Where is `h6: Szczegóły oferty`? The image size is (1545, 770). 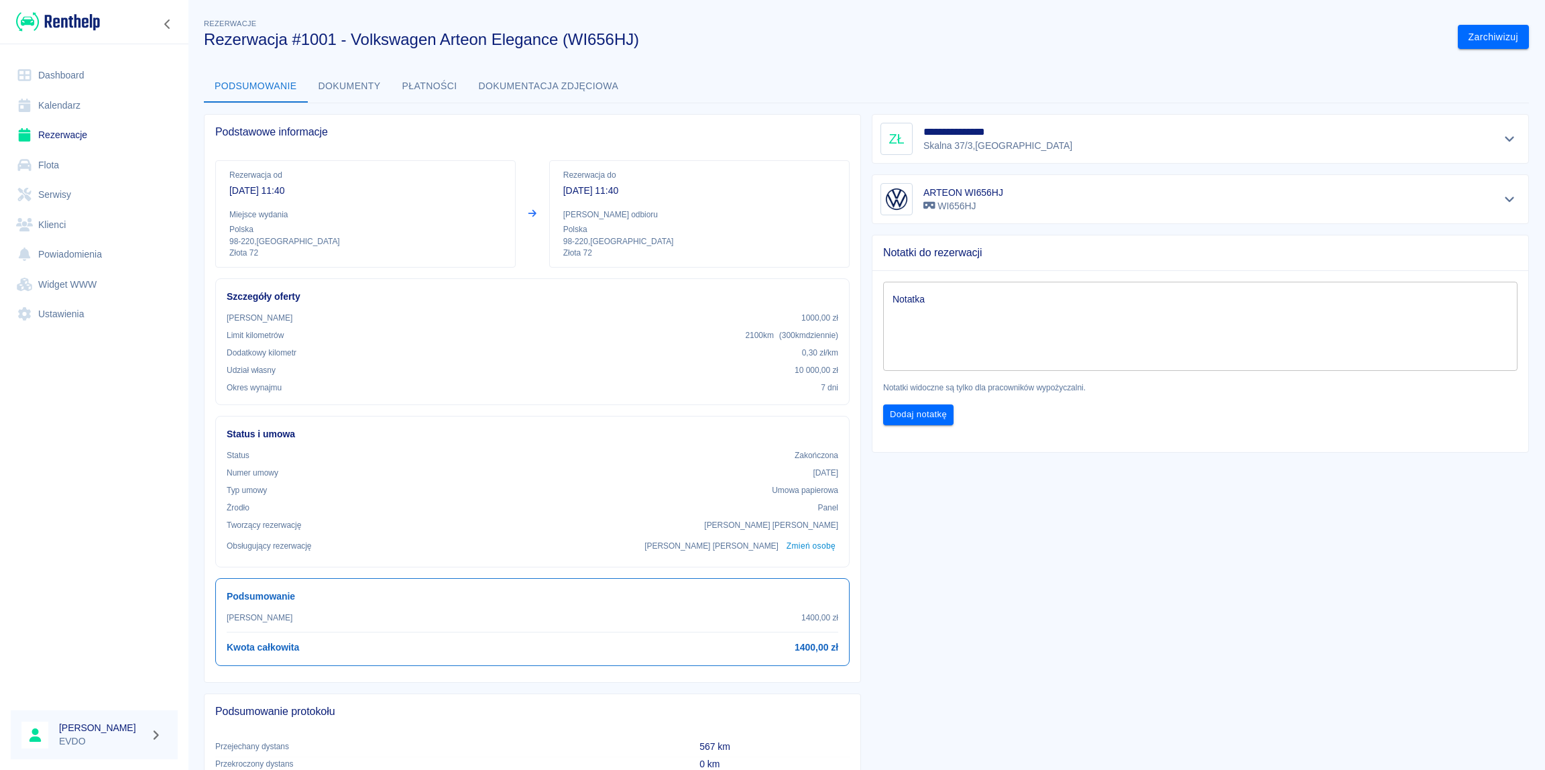
h6: Szczegóły oferty is located at coordinates (533, 296).